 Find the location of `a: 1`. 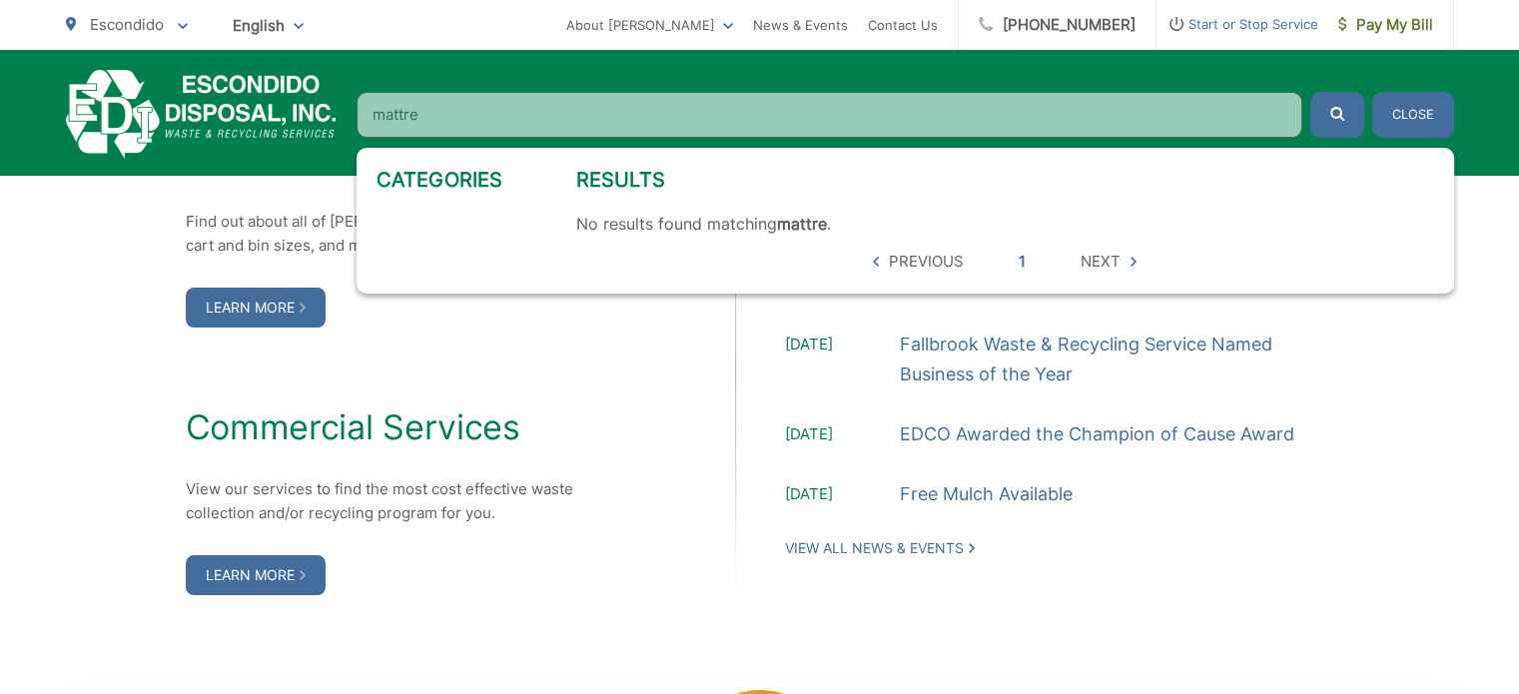

a: 1 is located at coordinates (1021, 262).